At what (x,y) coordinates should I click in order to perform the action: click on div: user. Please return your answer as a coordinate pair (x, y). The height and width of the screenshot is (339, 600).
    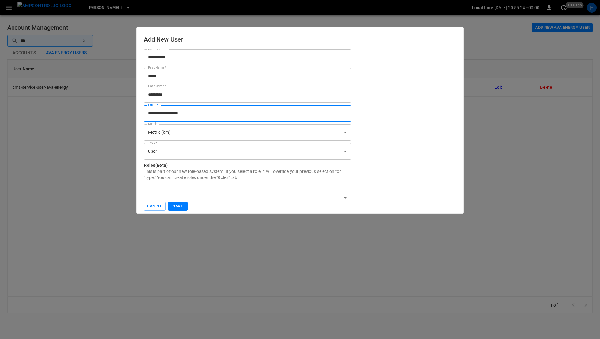
    Looking at the image, I should click on (247, 152).